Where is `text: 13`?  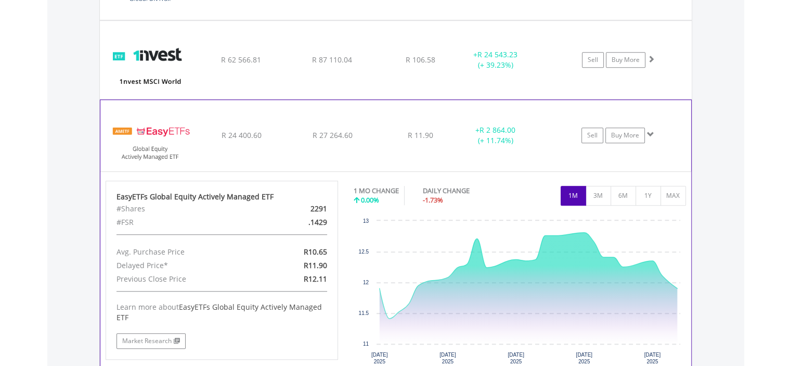
text: 13 is located at coordinates (366, 221).